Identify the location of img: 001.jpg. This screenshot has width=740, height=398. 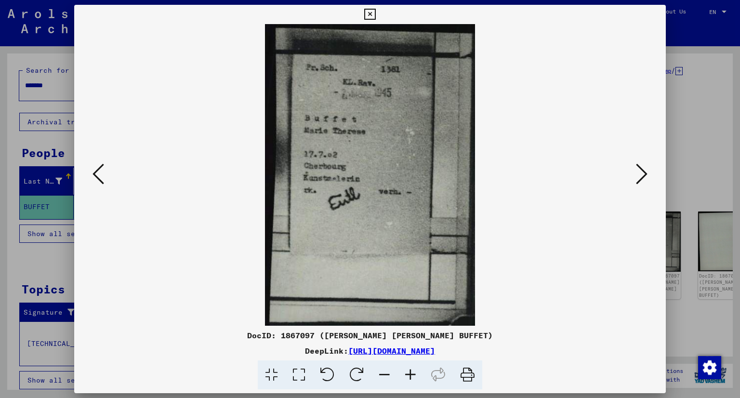
(370, 175).